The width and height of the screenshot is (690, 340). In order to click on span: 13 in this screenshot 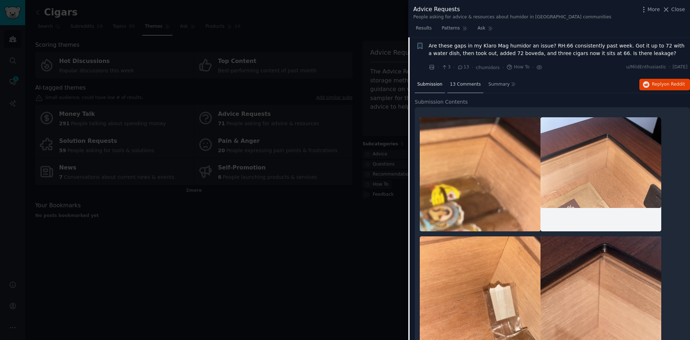, I will do `click(463, 67)`.